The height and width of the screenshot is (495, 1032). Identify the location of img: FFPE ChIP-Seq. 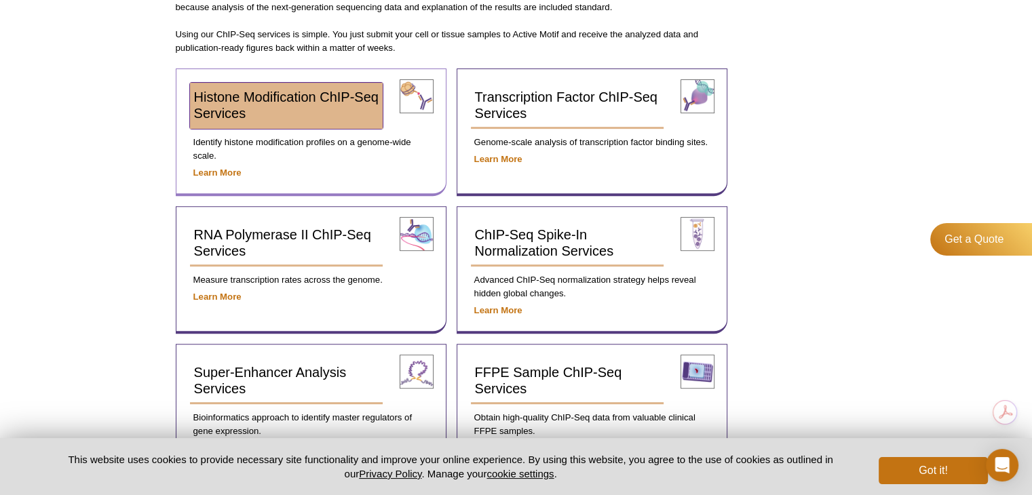
(697, 372).